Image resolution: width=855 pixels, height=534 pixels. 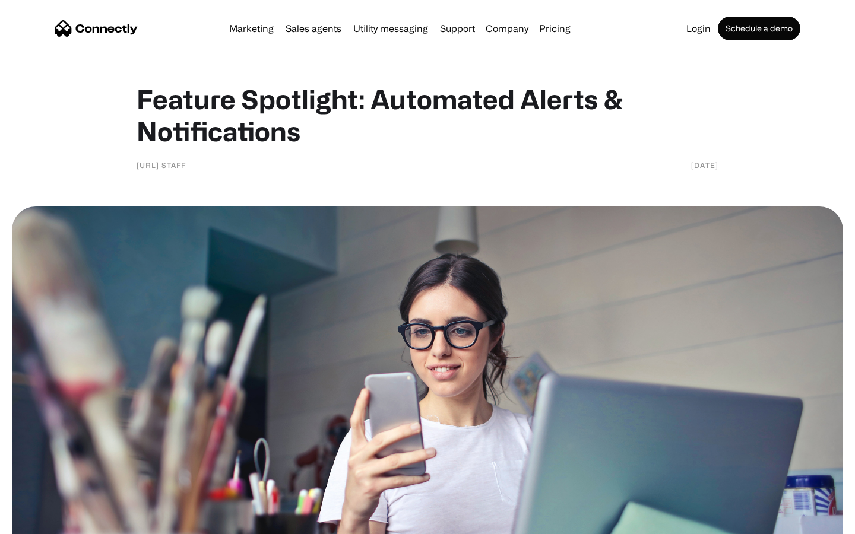 What do you see at coordinates (251, 29) in the screenshot?
I see `a: Marketing` at bounding box center [251, 29].